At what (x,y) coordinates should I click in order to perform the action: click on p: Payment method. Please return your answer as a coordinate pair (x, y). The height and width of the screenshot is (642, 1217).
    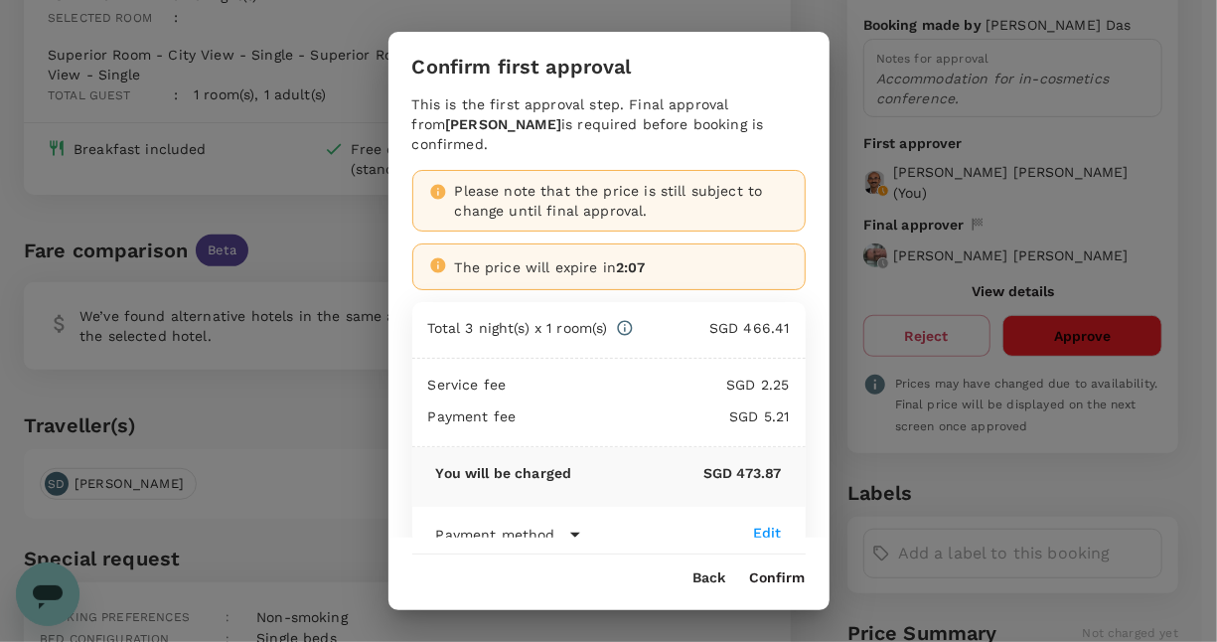
    Looking at the image, I should click on (496, 534).